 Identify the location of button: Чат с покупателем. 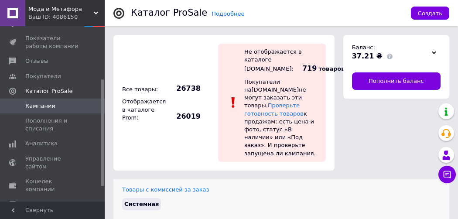
(447, 174).